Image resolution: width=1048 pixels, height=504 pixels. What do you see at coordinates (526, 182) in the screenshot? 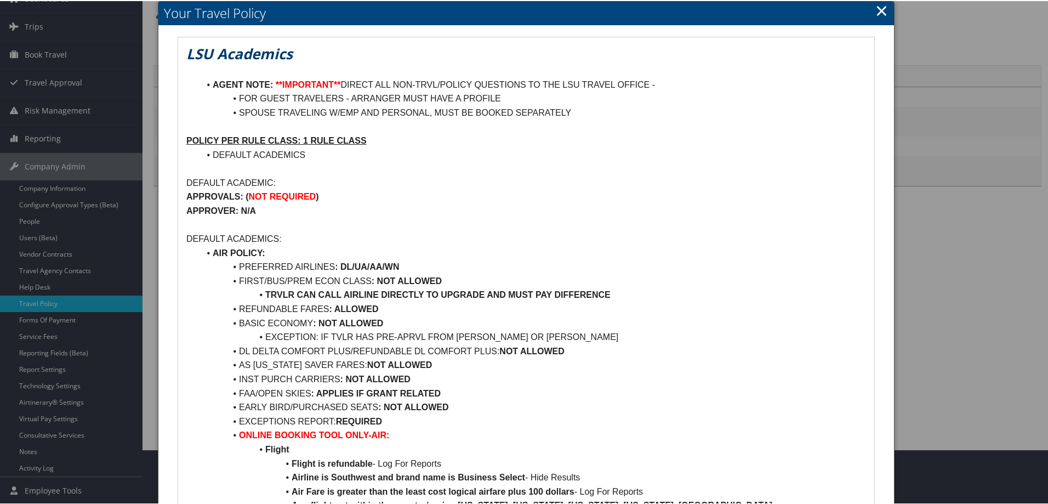
I see `p: DEFAULT ACADEMIC:` at bounding box center [526, 182].